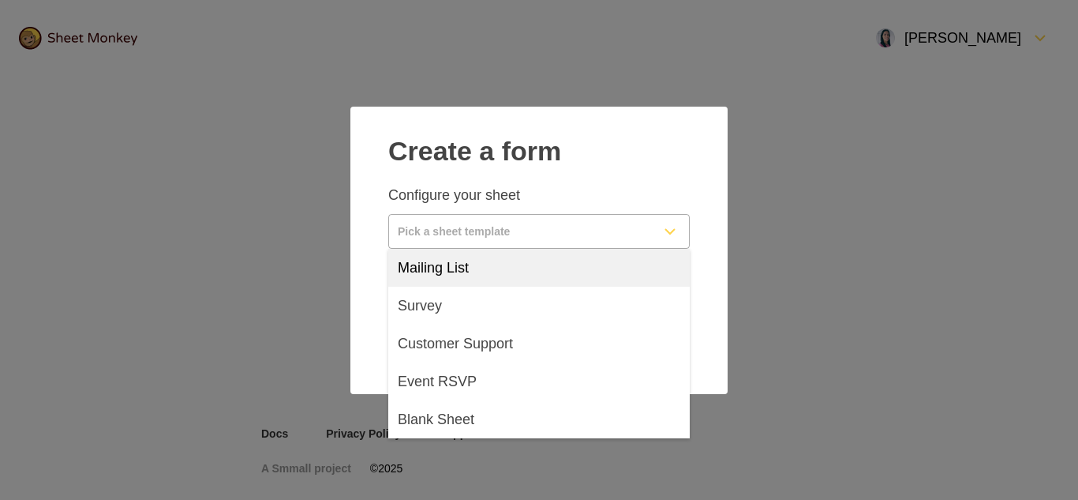 Image resolution: width=1078 pixels, height=500 pixels. What do you see at coordinates (539, 231) in the screenshot?
I see `button: Pick a sheet template` at bounding box center [539, 231].